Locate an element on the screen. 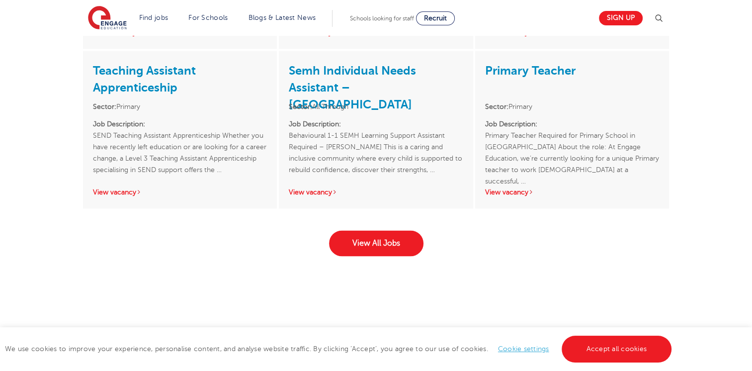  a: Sign up is located at coordinates (621, 18).